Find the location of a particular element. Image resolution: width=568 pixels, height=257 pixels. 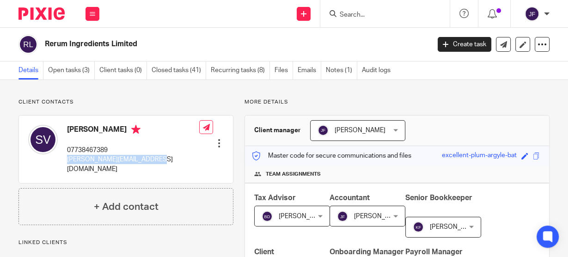

span: Team assignments is located at coordinates (293, 174).